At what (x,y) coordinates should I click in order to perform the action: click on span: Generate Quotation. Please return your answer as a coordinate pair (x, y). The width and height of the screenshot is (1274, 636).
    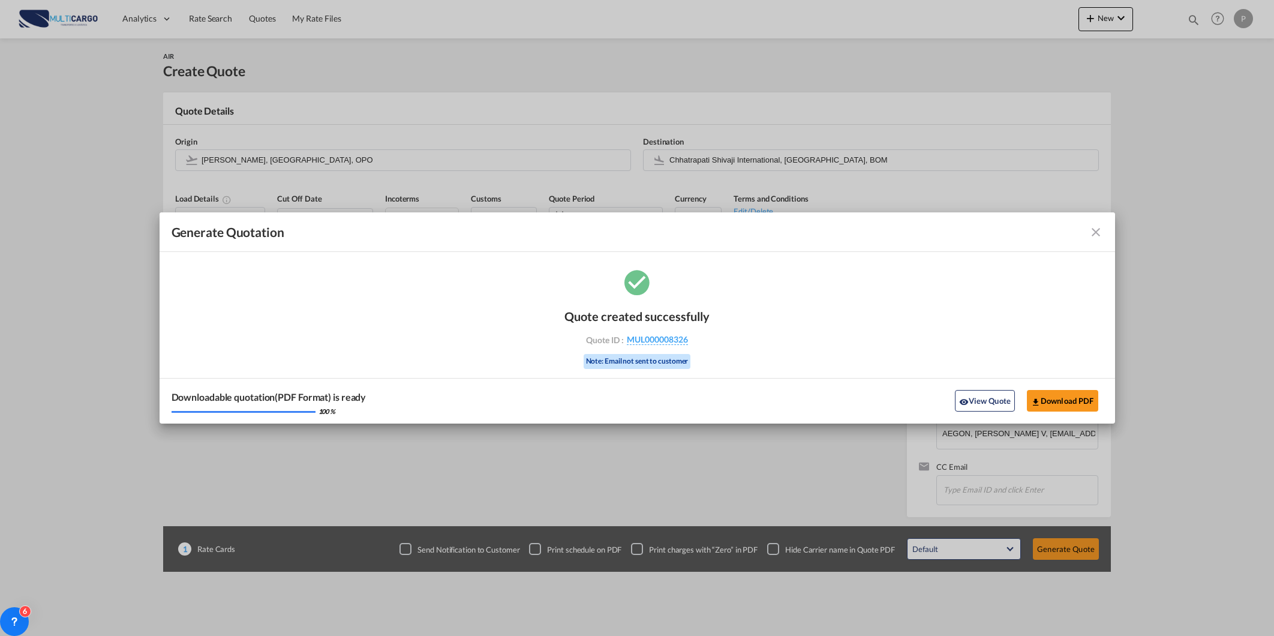
    Looking at the image, I should click on (228, 232).